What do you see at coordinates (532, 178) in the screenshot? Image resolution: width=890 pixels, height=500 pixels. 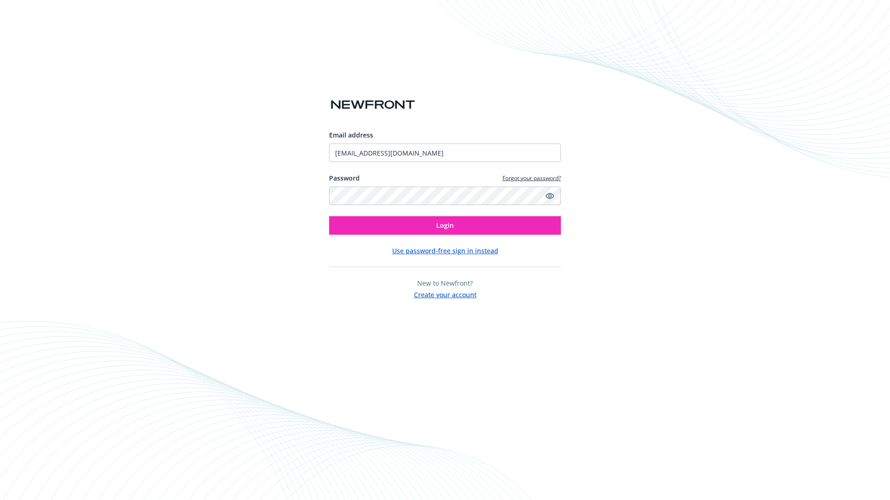 I see `a: Forgot your password?` at bounding box center [532, 178].